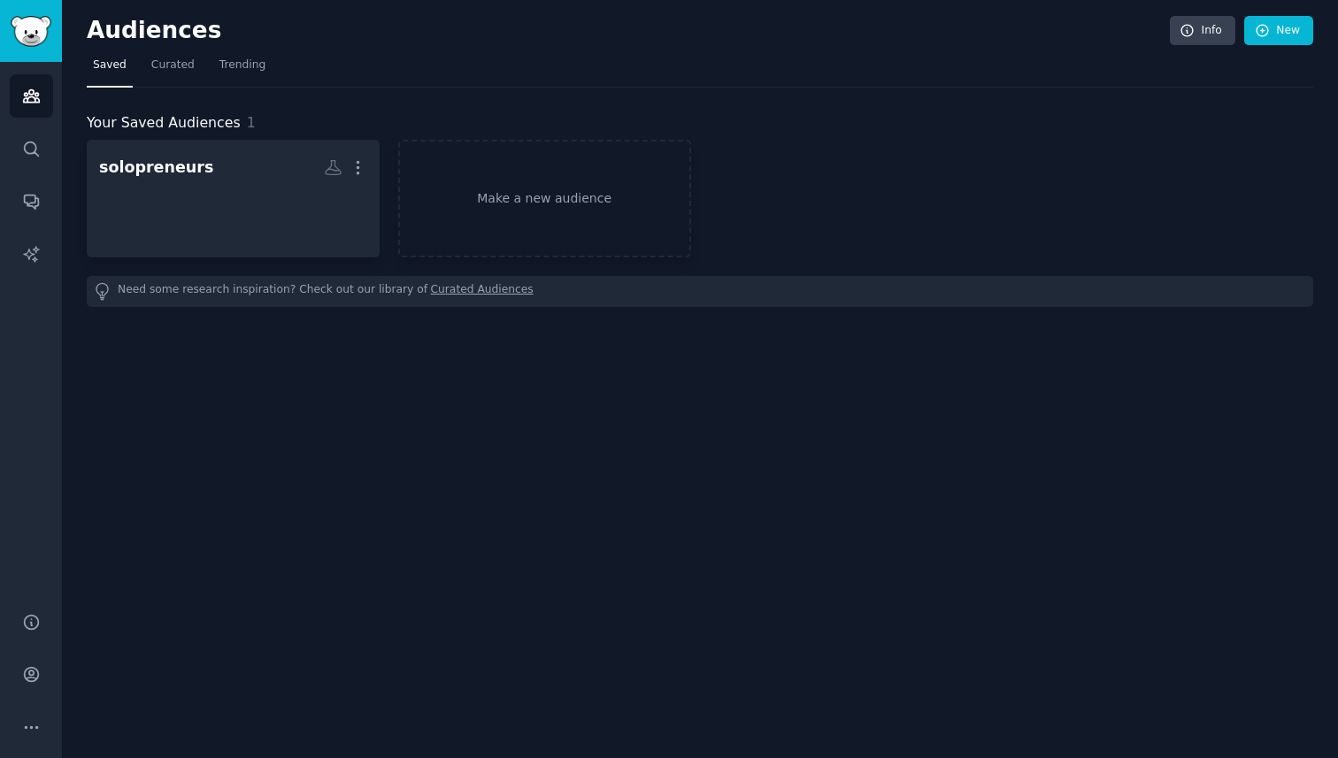 The image size is (1338, 758). I want to click on div: solopreneurs, so click(156, 167).